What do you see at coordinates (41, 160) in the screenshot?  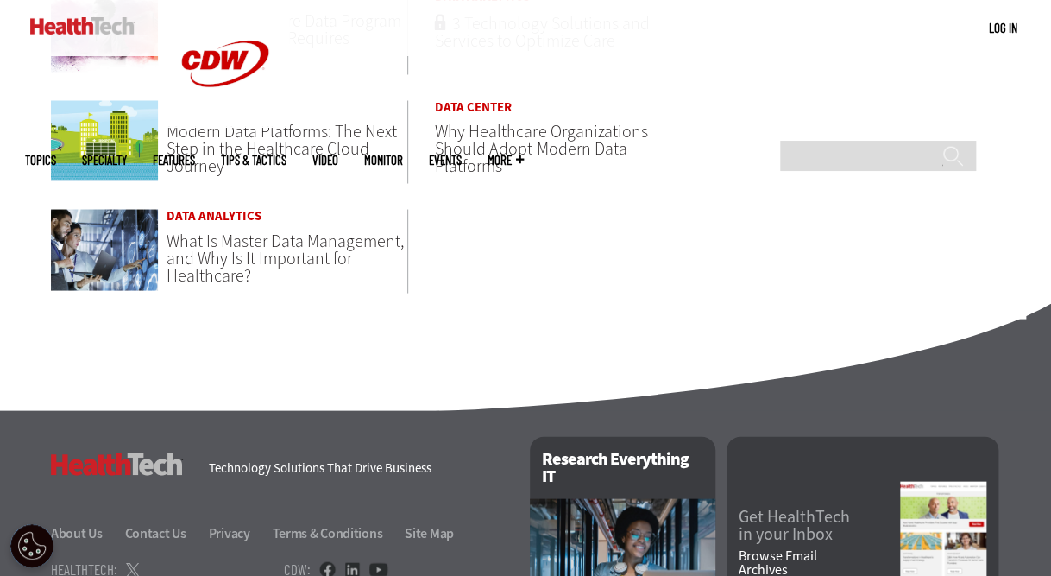 I see `span: Topics` at bounding box center [41, 160].